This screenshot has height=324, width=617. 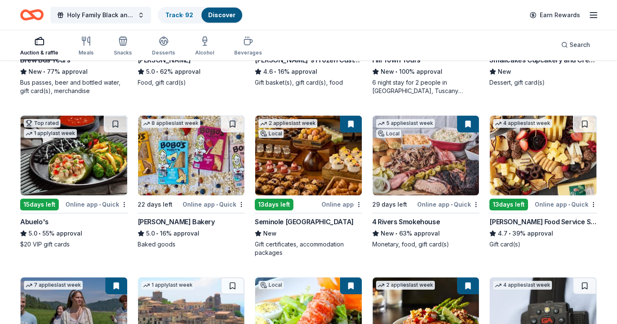 I want to click on div: Snacks, so click(x=123, y=53).